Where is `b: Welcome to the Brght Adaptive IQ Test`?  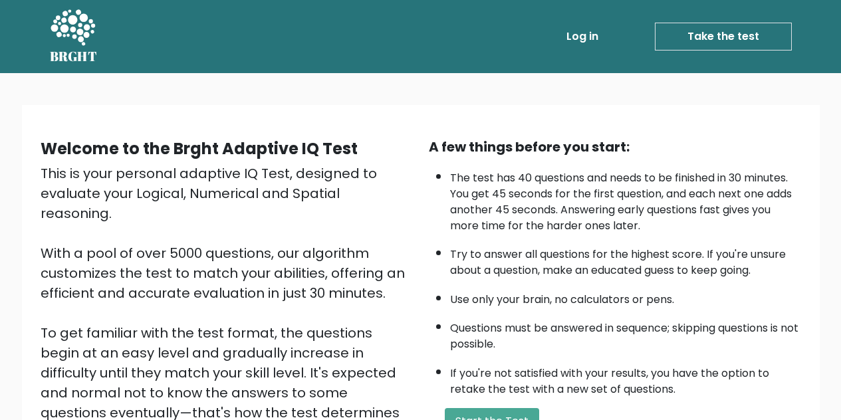 b: Welcome to the Brght Adaptive IQ Test is located at coordinates (199, 148).